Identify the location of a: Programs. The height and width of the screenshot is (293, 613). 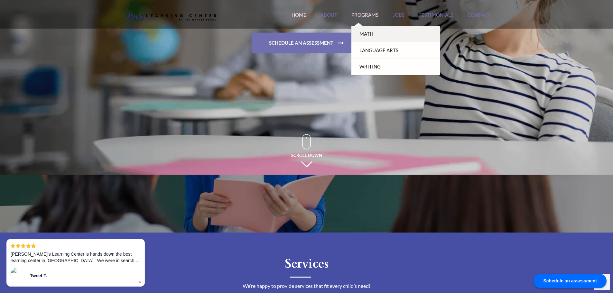
(365, 19).